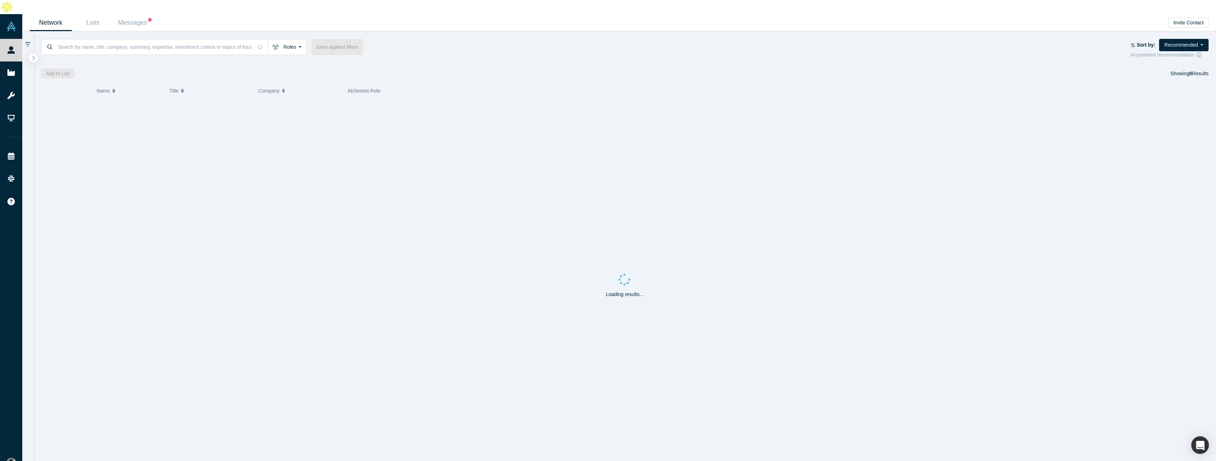  Describe the element at coordinates (269, 91) in the screenshot. I see `span: Company` at that location.